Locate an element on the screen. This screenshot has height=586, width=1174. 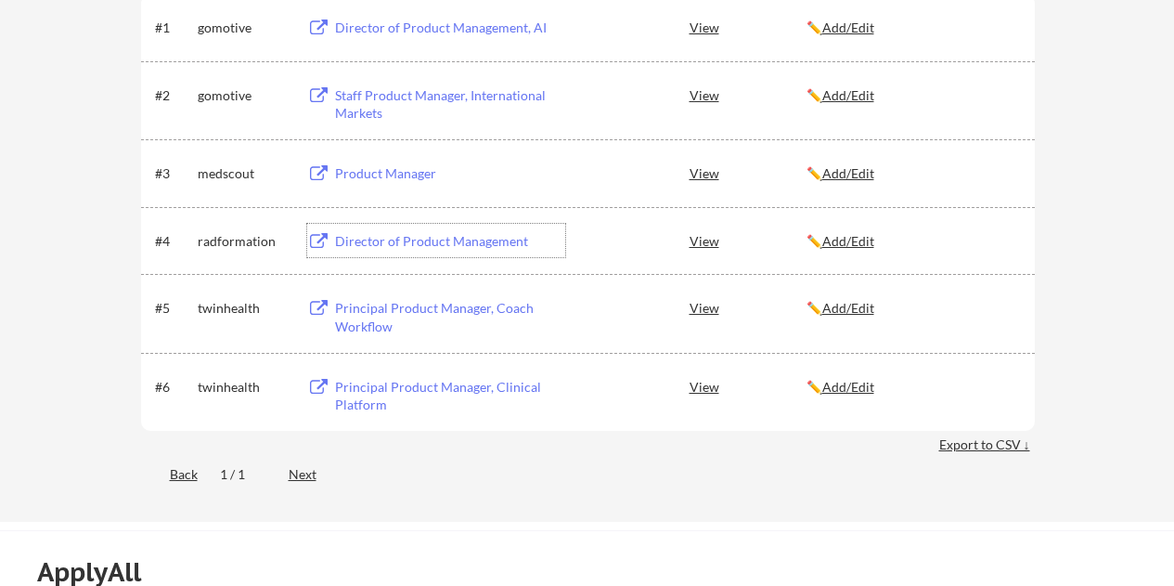
div: #2 is located at coordinates (173, 96).